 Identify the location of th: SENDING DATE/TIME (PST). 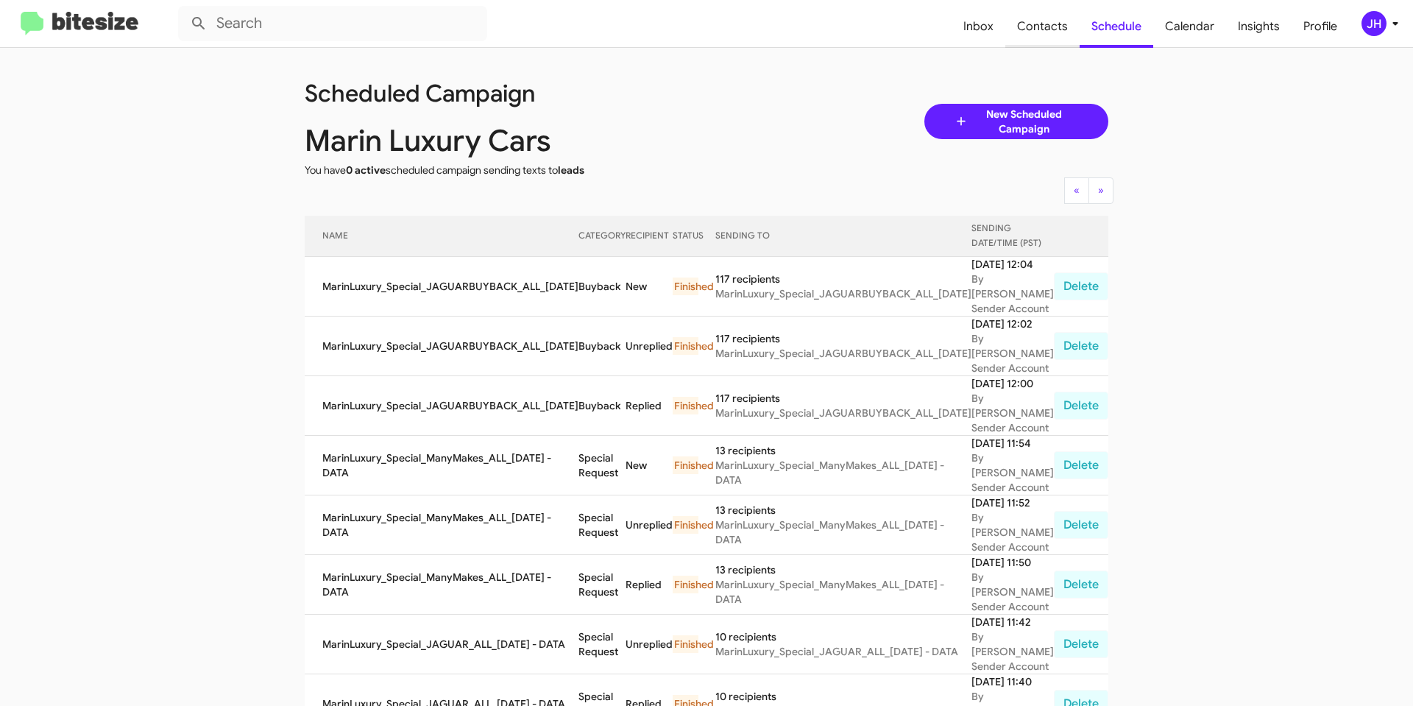
(1013, 236).